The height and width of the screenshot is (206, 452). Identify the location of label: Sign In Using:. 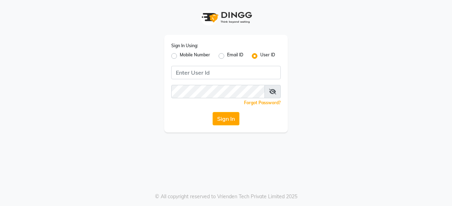
(185, 46).